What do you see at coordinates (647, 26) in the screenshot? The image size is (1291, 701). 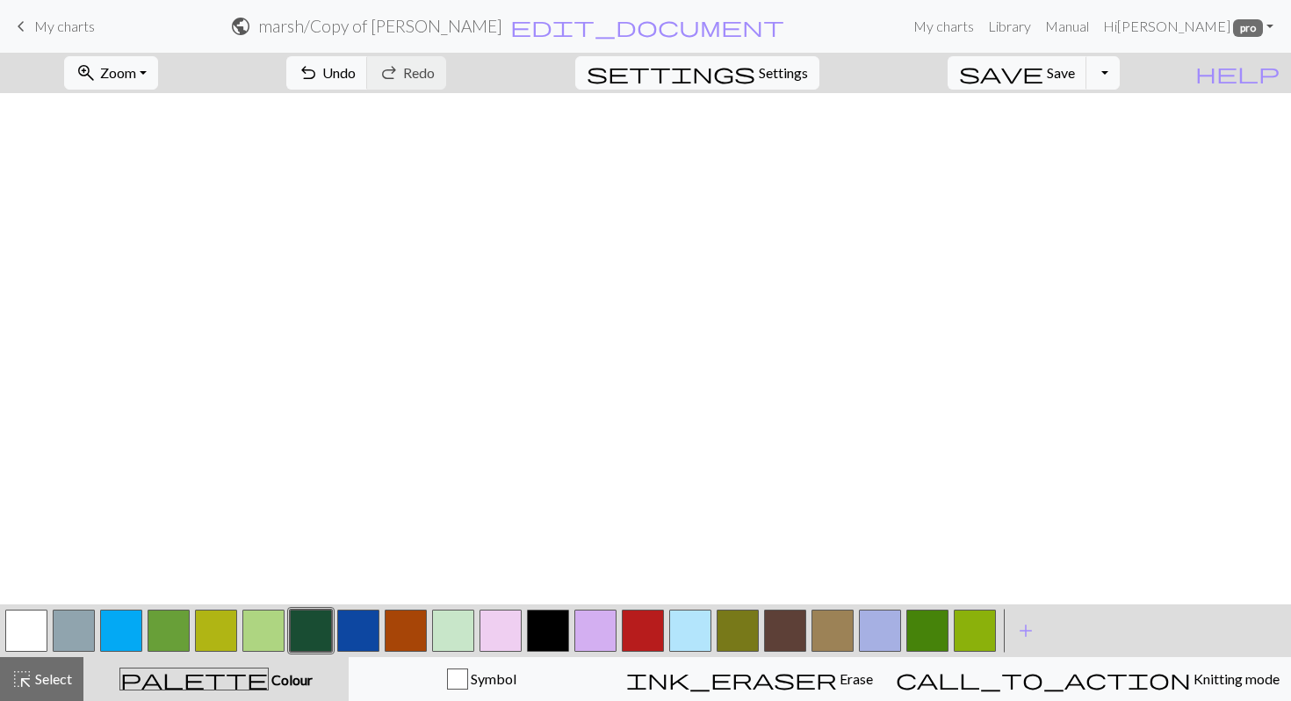 I see `span: edit_document` at bounding box center [647, 26].